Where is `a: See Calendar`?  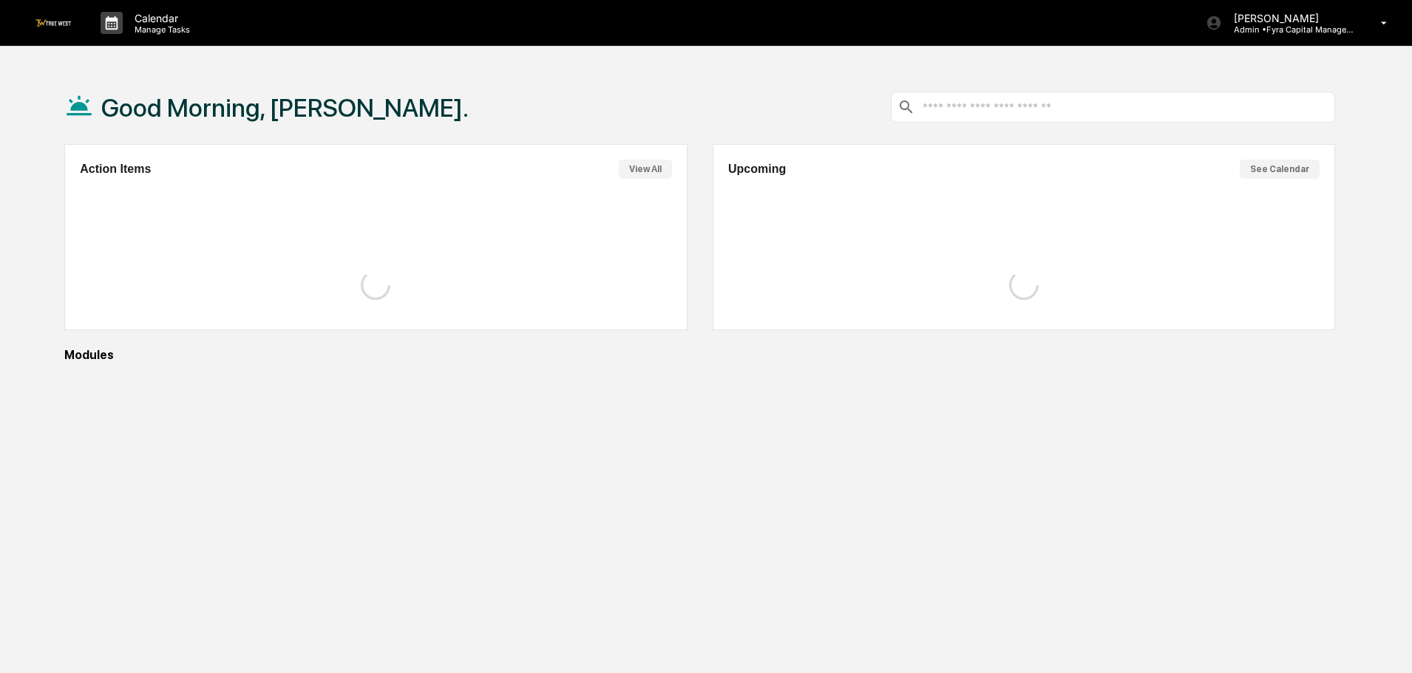
a: See Calendar is located at coordinates (1279, 169).